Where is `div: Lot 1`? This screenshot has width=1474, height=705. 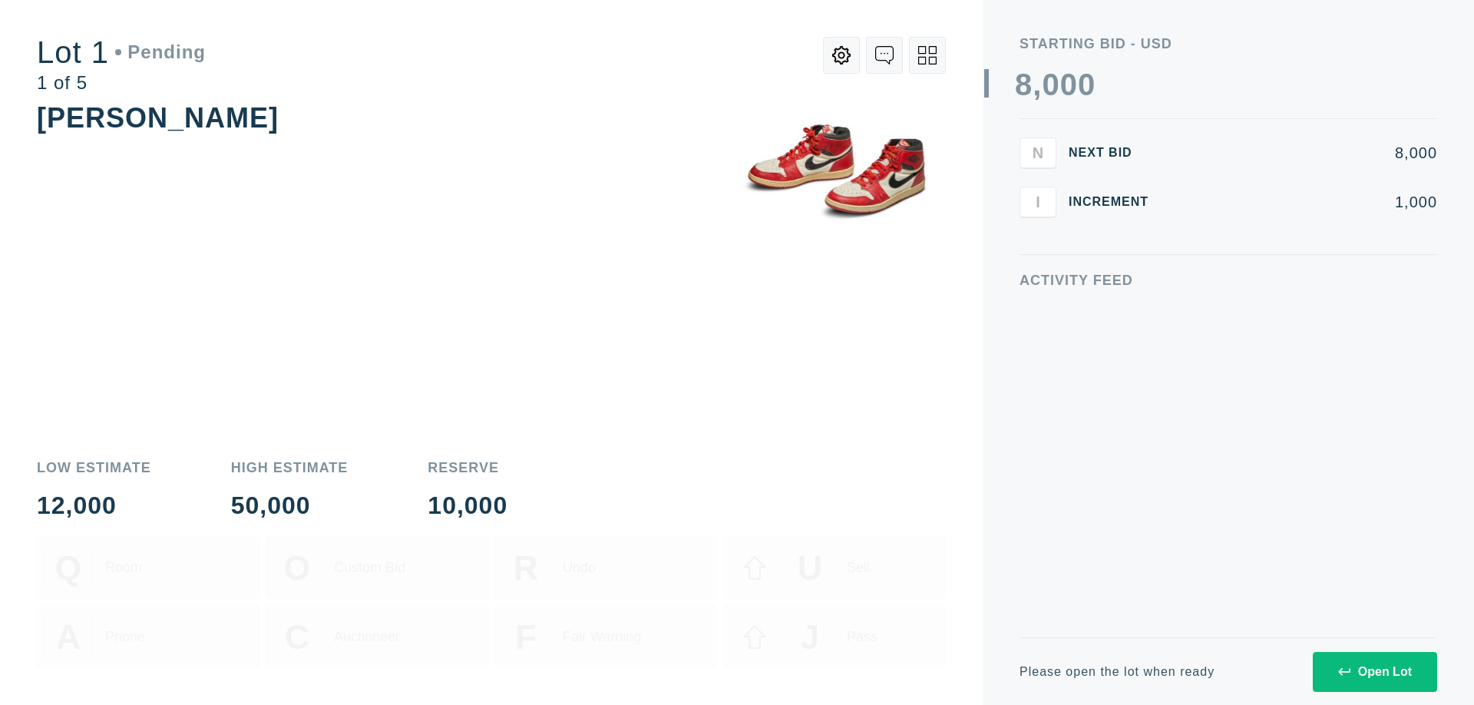 div: Lot 1 is located at coordinates (121, 52).